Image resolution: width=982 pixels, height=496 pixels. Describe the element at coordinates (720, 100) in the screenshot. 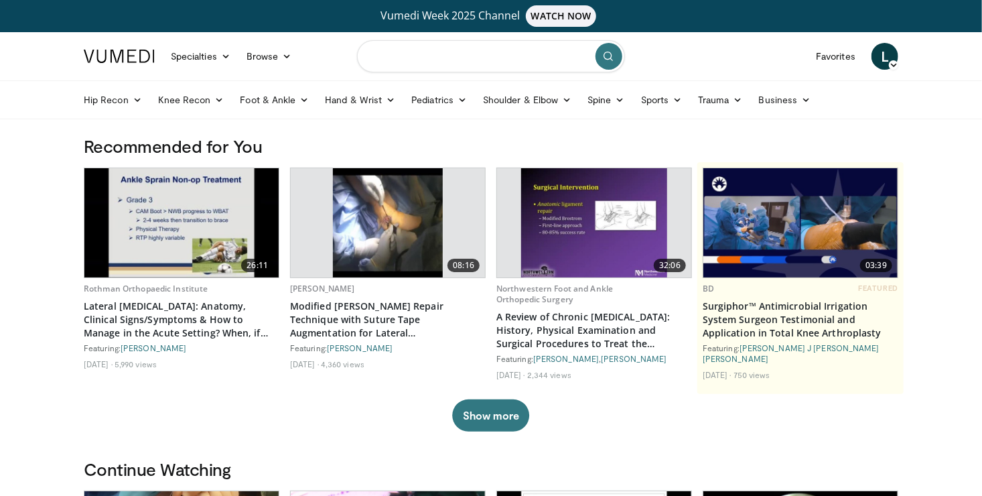

I see `a: Trauma` at that location.